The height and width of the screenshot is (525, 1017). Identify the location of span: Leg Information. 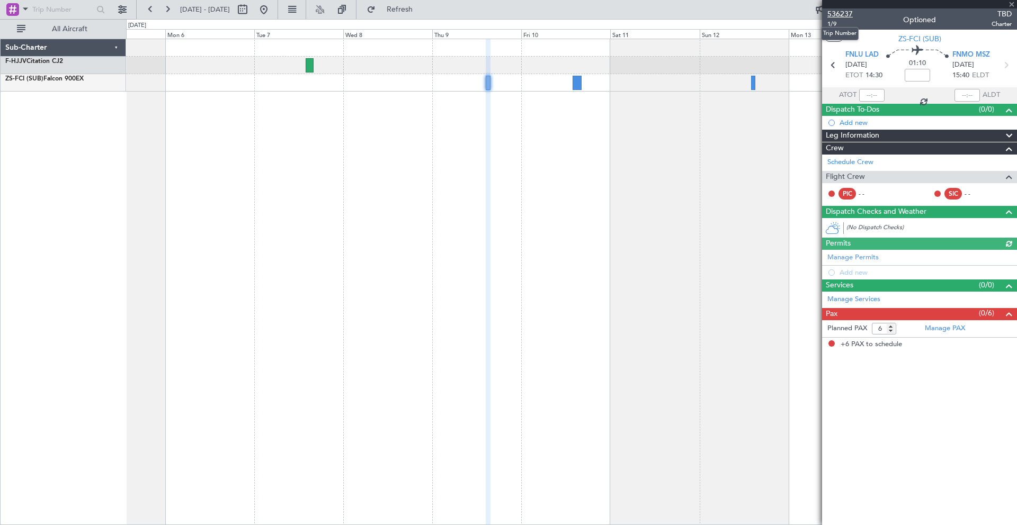
(852, 136).